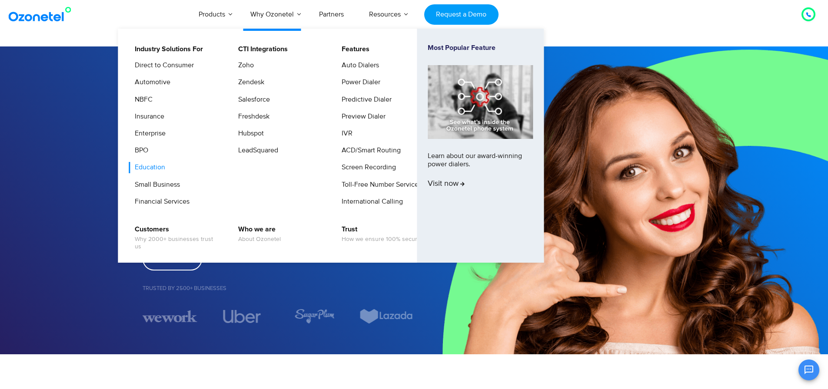  What do you see at coordinates (155, 185) in the screenshot?
I see `a: Small Business` at bounding box center [155, 185].